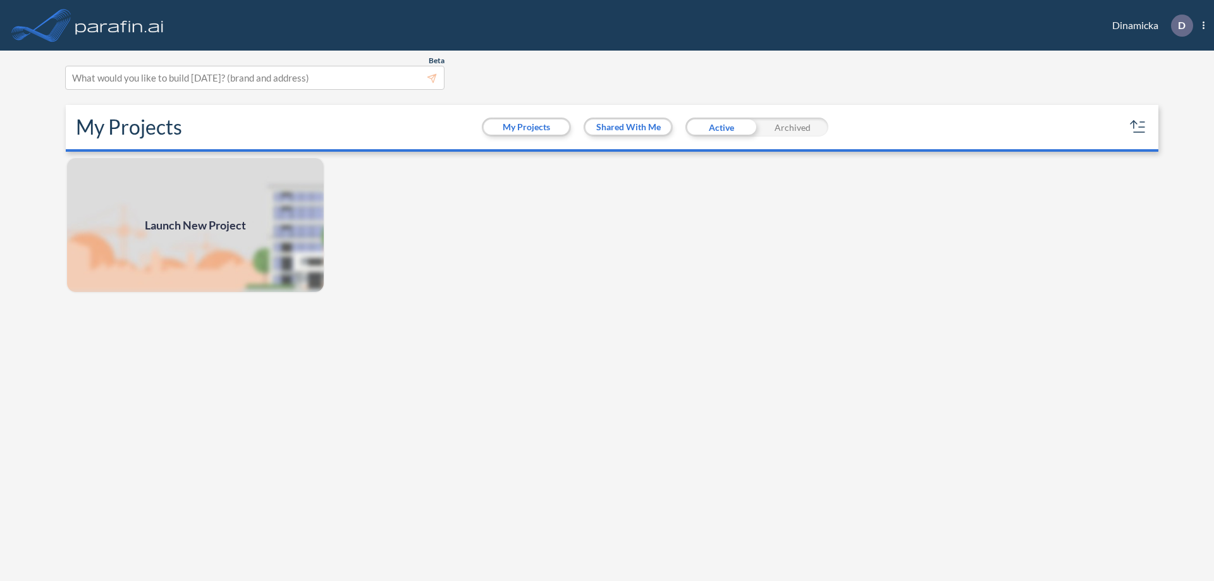 This screenshot has width=1214, height=581. Describe the element at coordinates (1149, 25) in the screenshot. I see `div: Dinamicka` at that location.